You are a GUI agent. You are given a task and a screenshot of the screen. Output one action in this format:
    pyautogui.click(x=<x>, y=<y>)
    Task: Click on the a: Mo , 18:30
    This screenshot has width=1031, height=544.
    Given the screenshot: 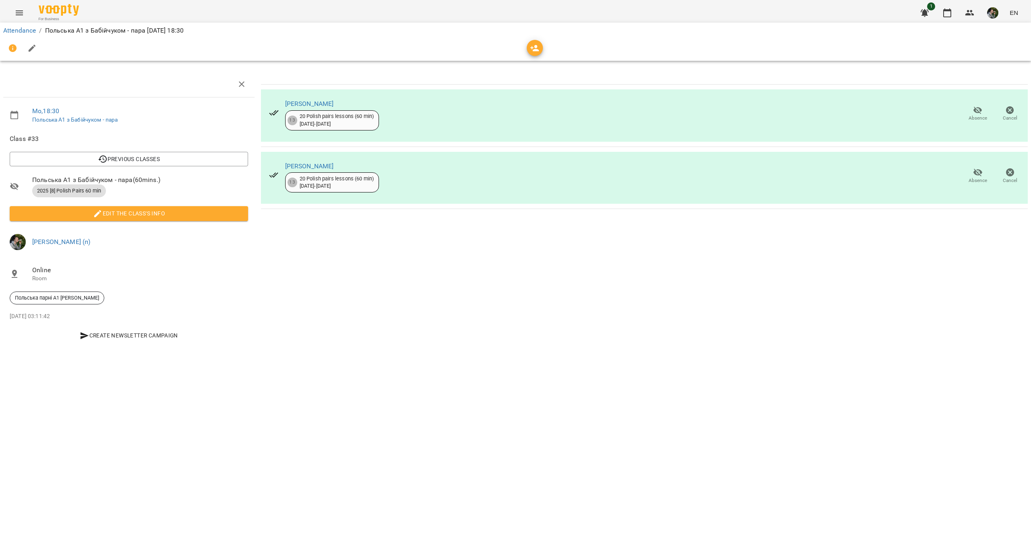 What is the action you would take?
    pyautogui.click(x=46, y=111)
    